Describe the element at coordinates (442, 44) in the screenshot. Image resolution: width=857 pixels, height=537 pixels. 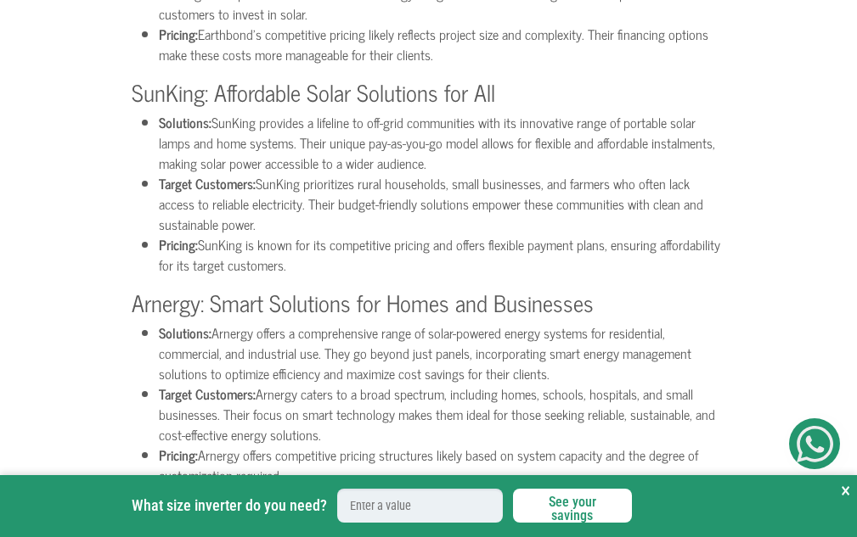
I see `li: Earthbond's competitive pricing likely reflects project size and complexity. Their financing opti...` at that location.